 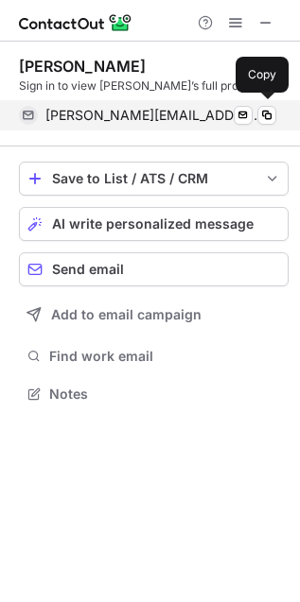 What do you see at coordinates (153, 315) in the screenshot?
I see `button: Add to email campaign` at bounding box center [153, 315].